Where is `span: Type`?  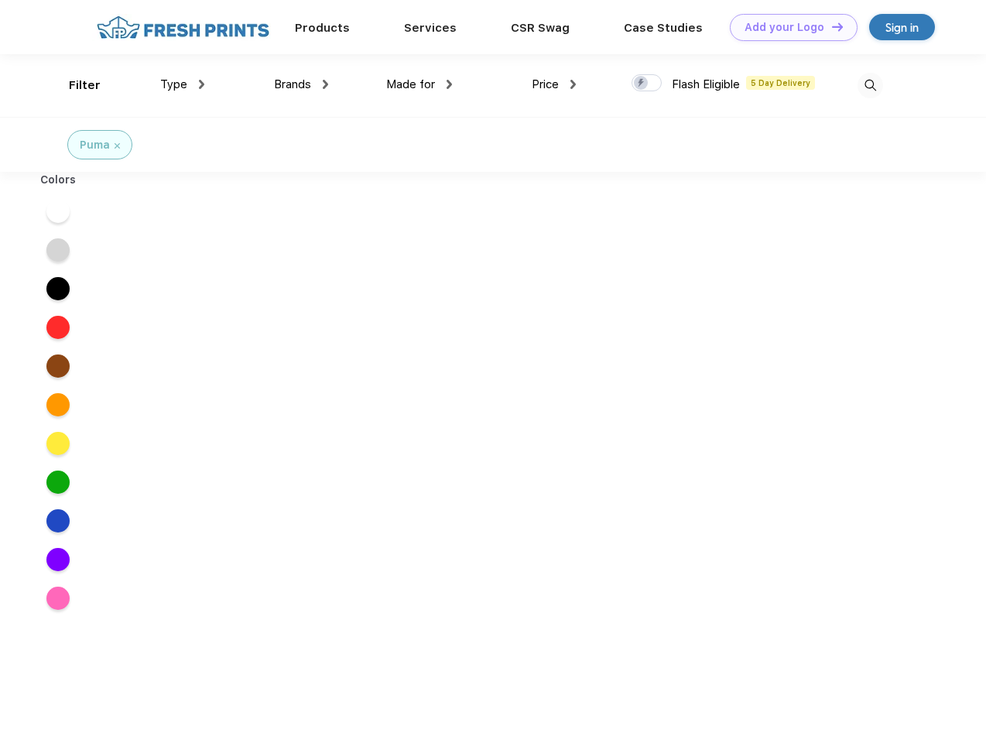 span: Type is located at coordinates (173, 84).